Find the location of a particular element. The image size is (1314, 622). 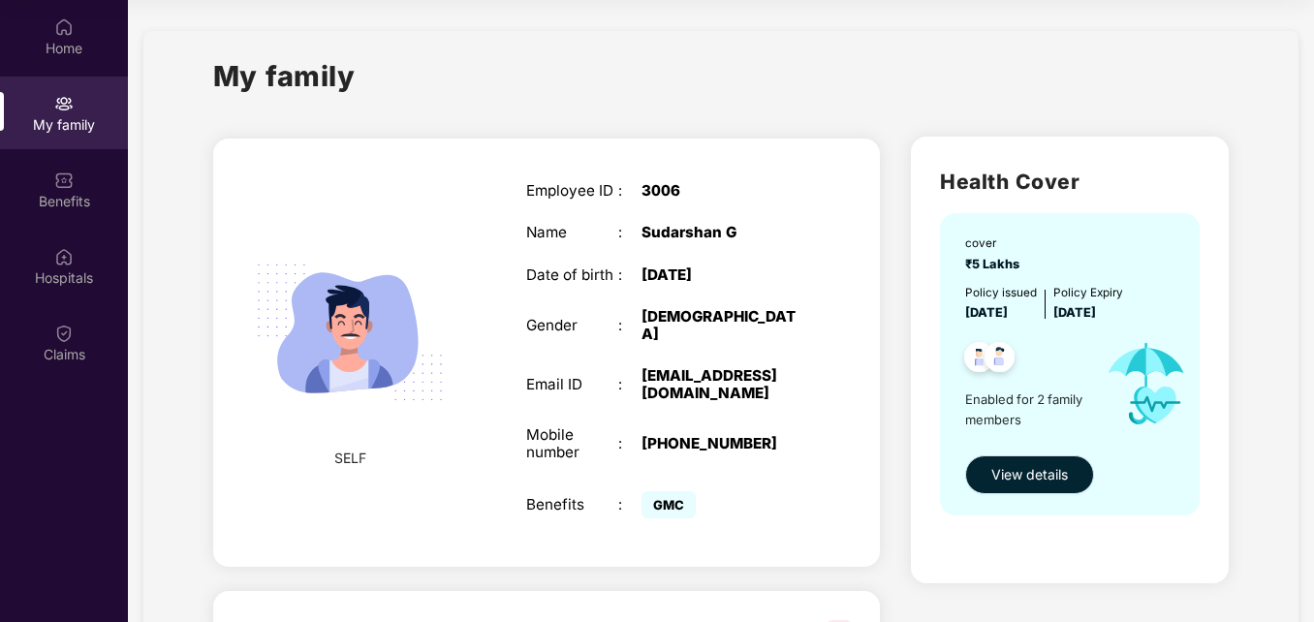

div: Policy issued is located at coordinates (1001, 293).